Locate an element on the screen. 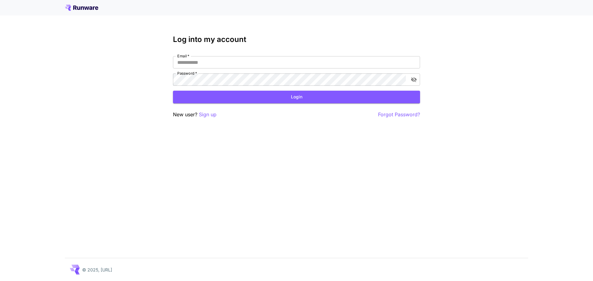  p: Sign up is located at coordinates (207, 114).